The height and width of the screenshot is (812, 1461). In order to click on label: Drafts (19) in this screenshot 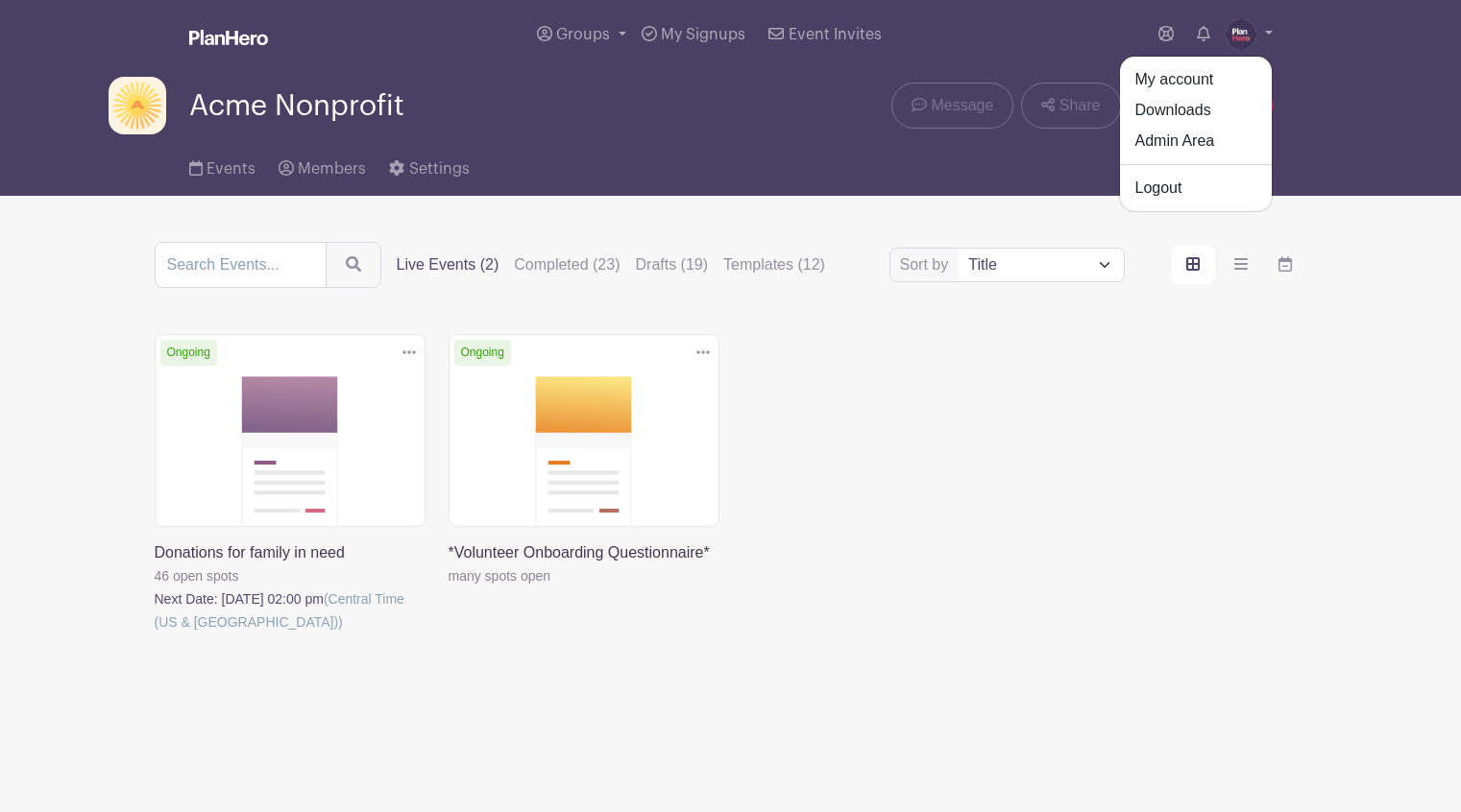, I will do `click(673, 265)`.